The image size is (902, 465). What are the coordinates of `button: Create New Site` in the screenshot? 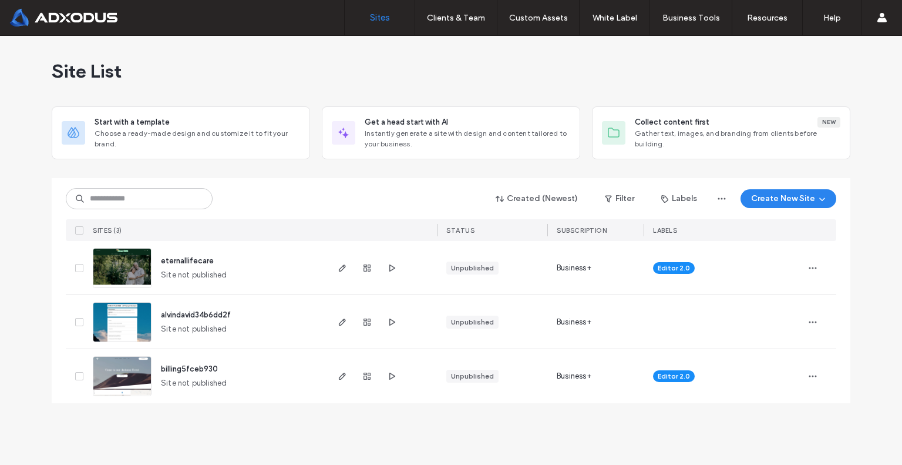 It's located at (788, 199).